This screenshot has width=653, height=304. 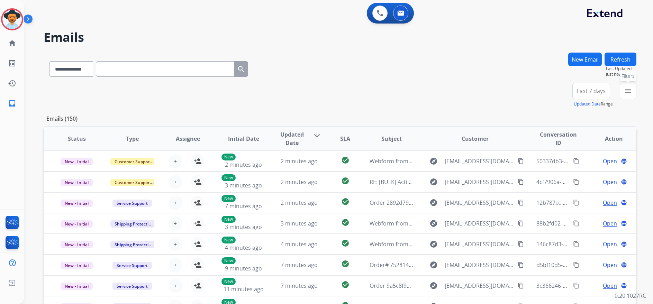 I want to click on button: Last 7 days, so click(x=591, y=91).